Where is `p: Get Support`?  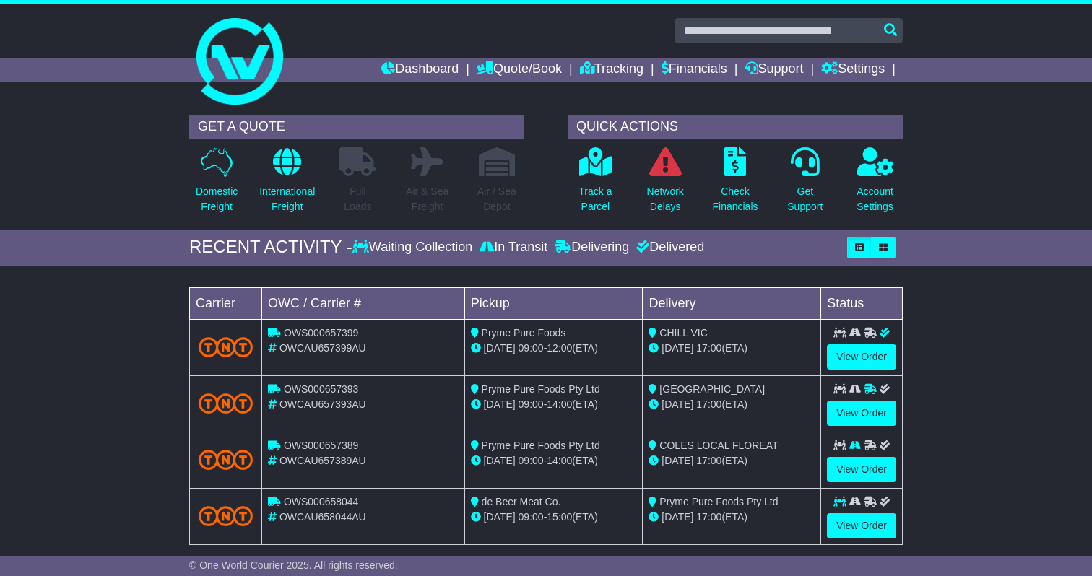 p: Get Support is located at coordinates (804, 199).